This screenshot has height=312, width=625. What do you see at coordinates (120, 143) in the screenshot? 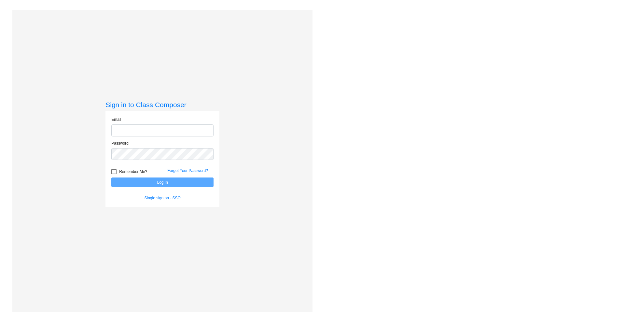
I see `label: Password` at bounding box center [120, 143].